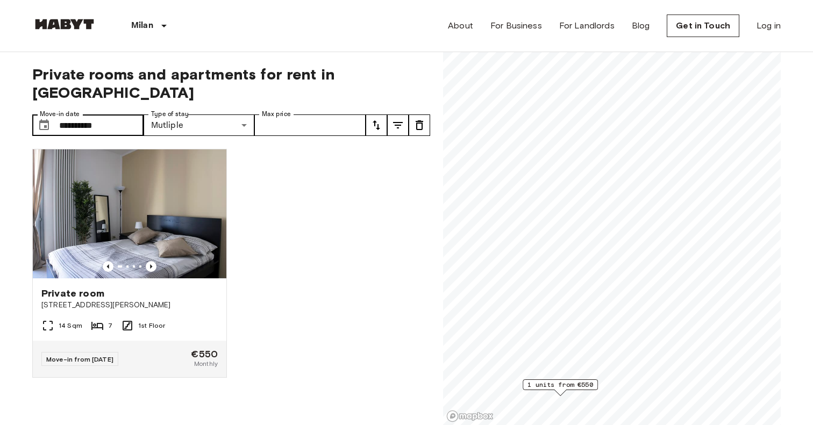  Describe the element at coordinates (142, 26) in the screenshot. I see `p: Milan` at that location.